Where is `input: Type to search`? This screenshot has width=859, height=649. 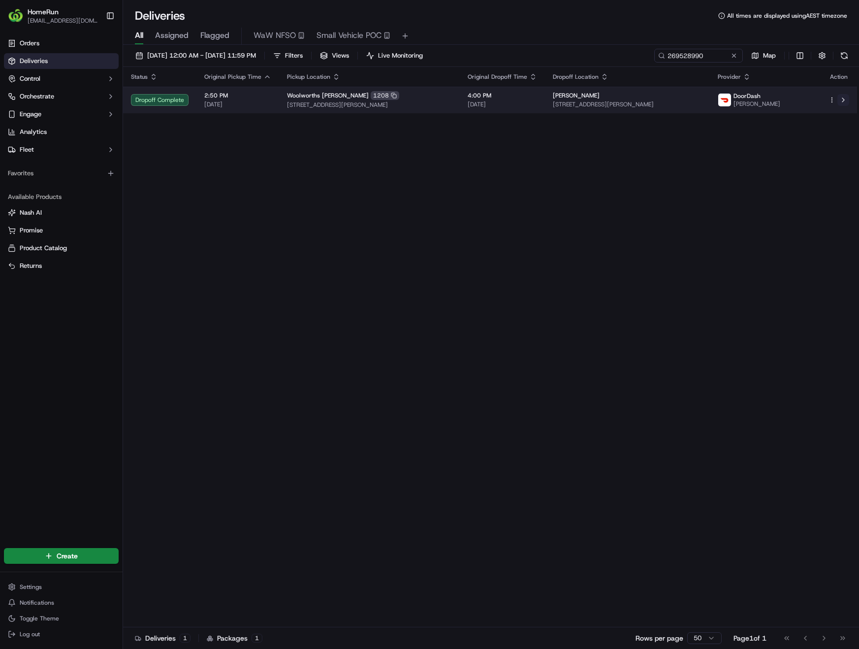
input: Type to search is located at coordinates (699, 56).